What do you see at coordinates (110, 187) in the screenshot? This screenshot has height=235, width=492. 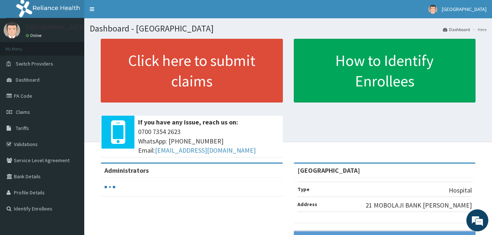 I see `svg: audio-loading` at bounding box center [110, 187].